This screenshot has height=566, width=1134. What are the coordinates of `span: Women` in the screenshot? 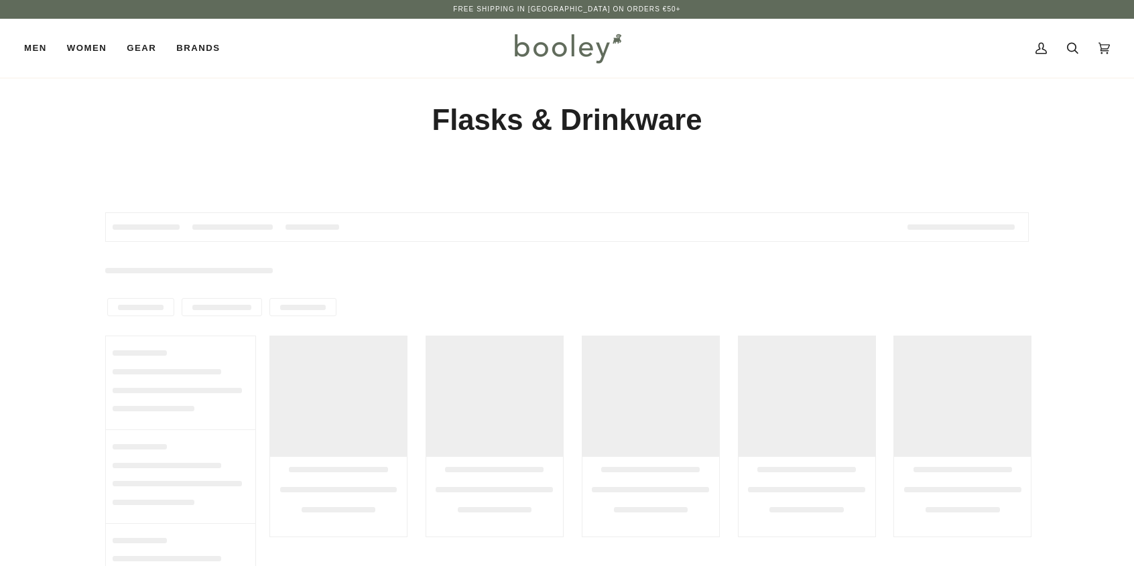 It's located at (86, 48).